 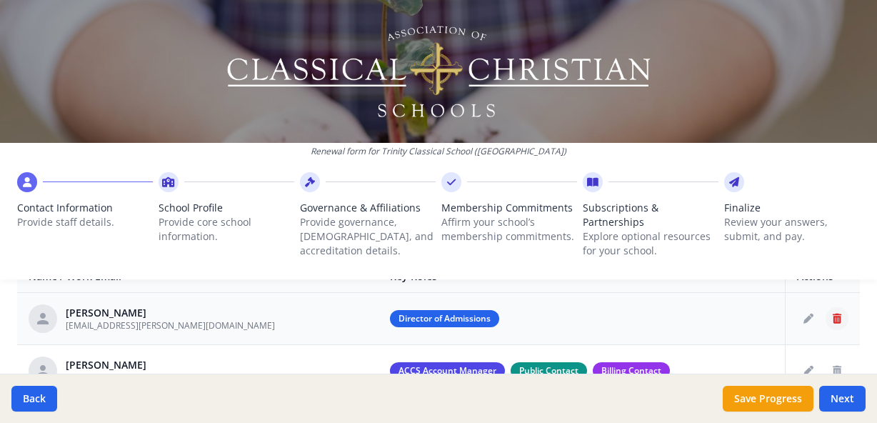 What do you see at coordinates (509, 208) in the screenshot?
I see `span: Membership Commitments` at bounding box center [509, 208].